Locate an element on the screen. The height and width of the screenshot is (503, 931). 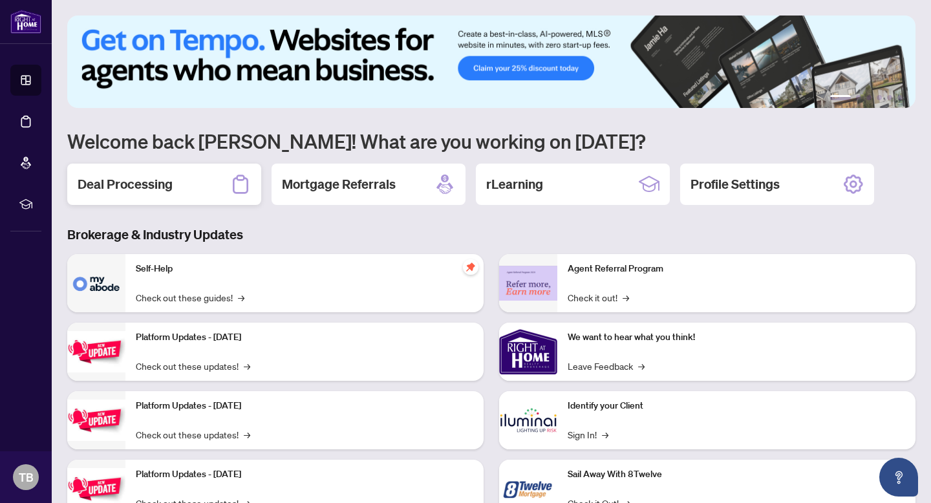
a: Sign In!→ is located at coordinates (587, 434).